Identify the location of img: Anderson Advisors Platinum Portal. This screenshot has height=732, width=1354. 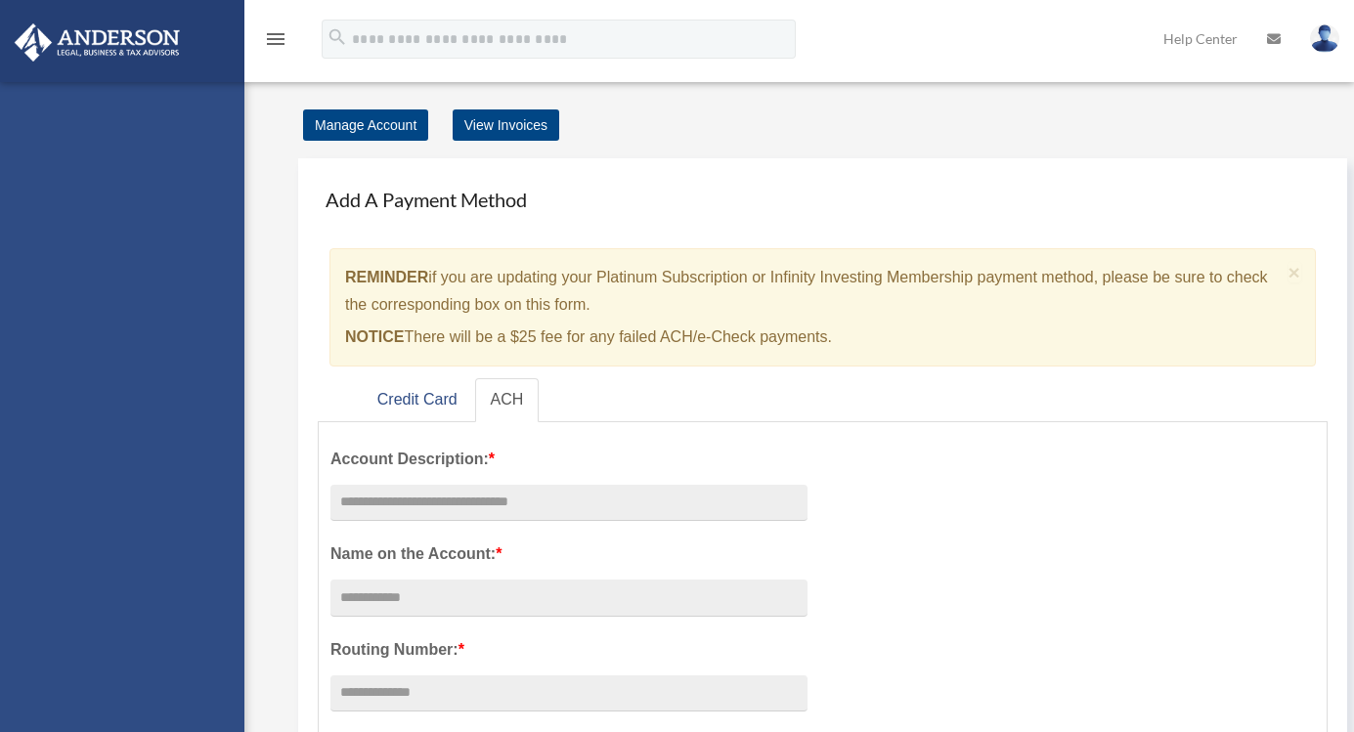
(97, 42).